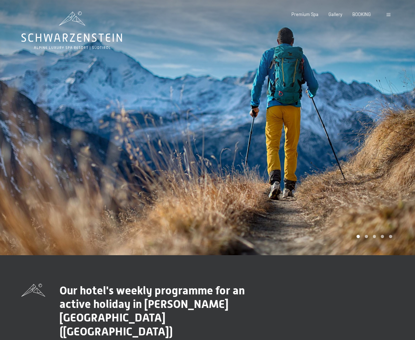 The width and height of the screenshot is (415, 340). Describe the element at coordinates (361, 14) in the screenshot. I see `span: BOOKING` at that location.